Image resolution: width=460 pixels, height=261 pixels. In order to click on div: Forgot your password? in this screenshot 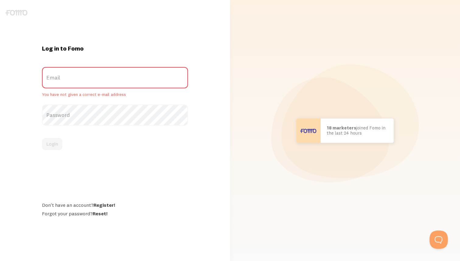, I will do `click(115, 213)`.